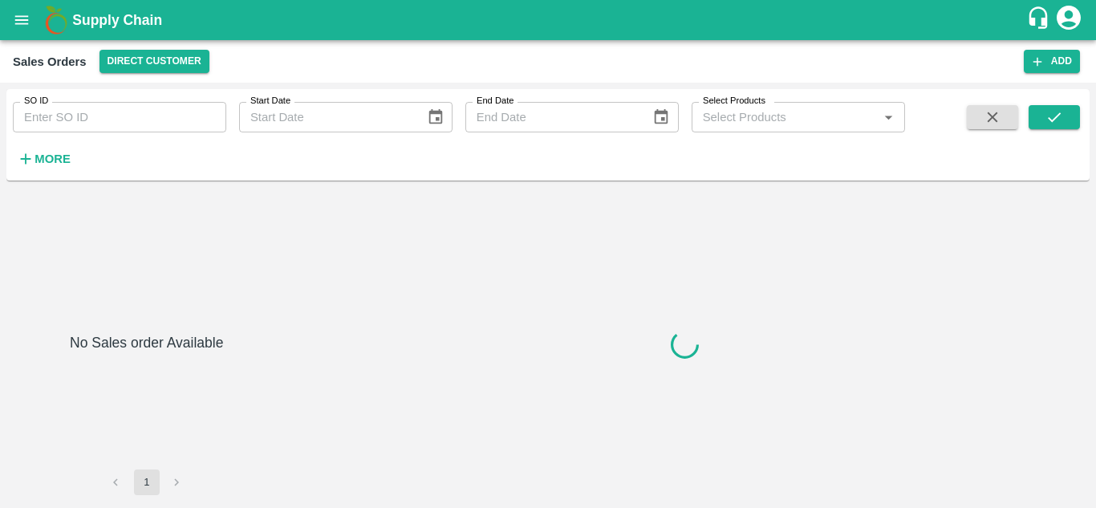  Describe the element at coordinates (1052, 61) in the screenshot. I see `button: Add` at that location.